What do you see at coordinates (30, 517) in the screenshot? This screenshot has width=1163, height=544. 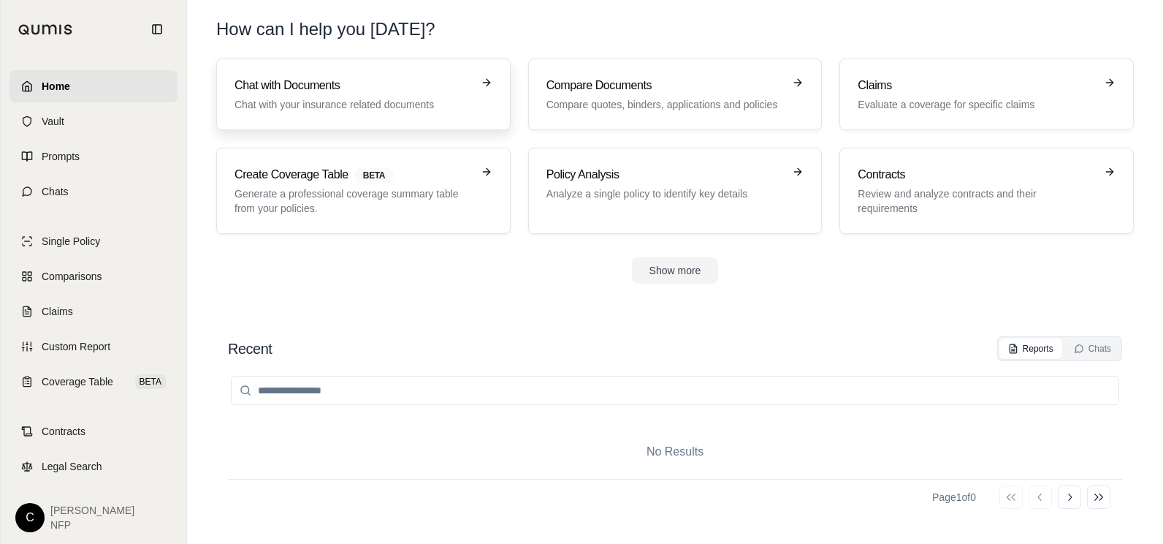 I see `div: C` at bounding box center [30, 517].